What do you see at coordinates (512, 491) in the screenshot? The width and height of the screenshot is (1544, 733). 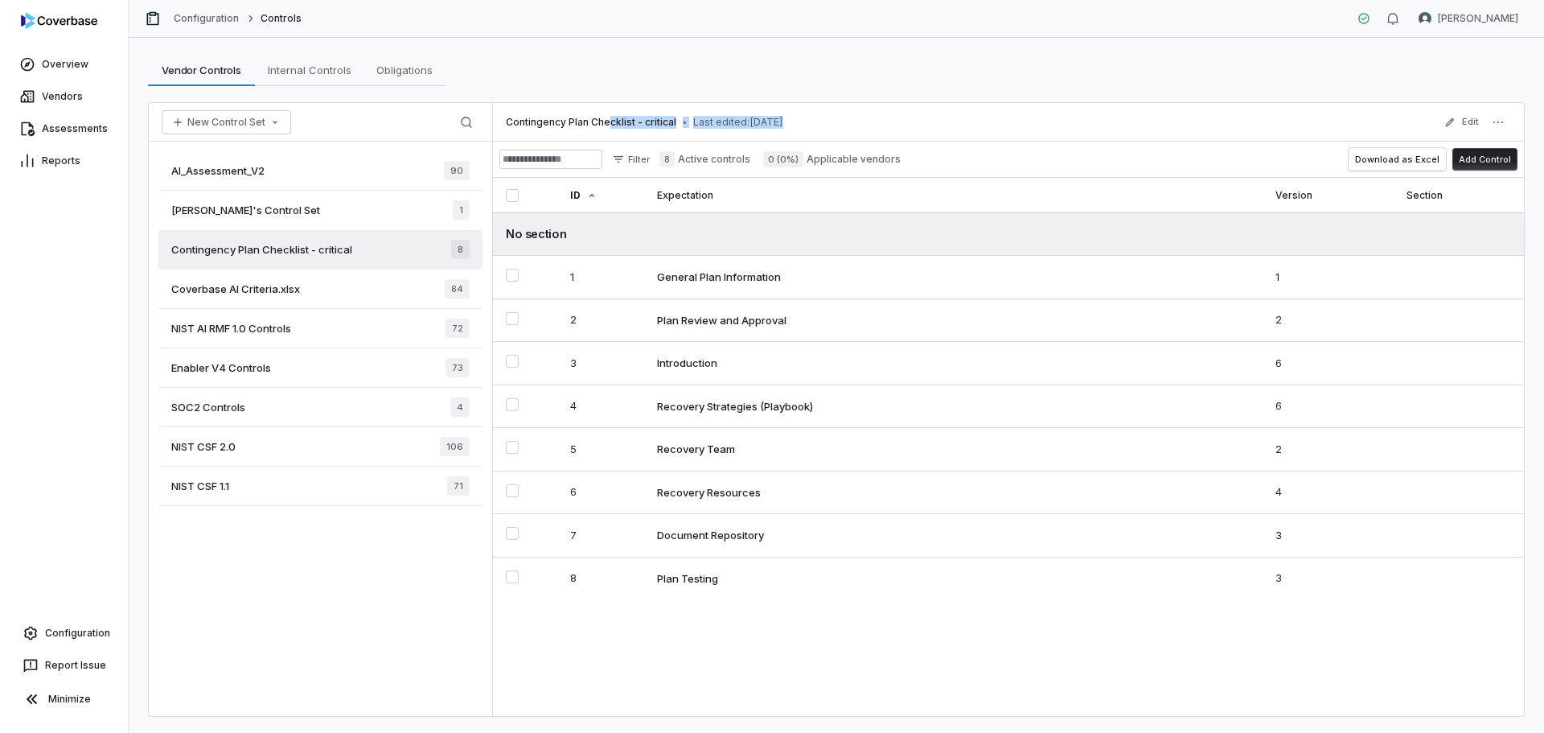 I see `button: Select 6 control` at bounding box center [512, 491].